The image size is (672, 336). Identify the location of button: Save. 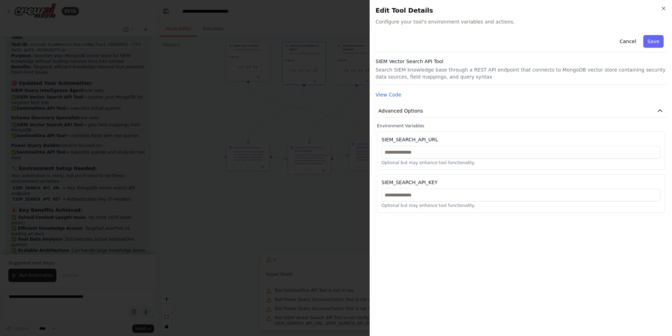
(654, 41).